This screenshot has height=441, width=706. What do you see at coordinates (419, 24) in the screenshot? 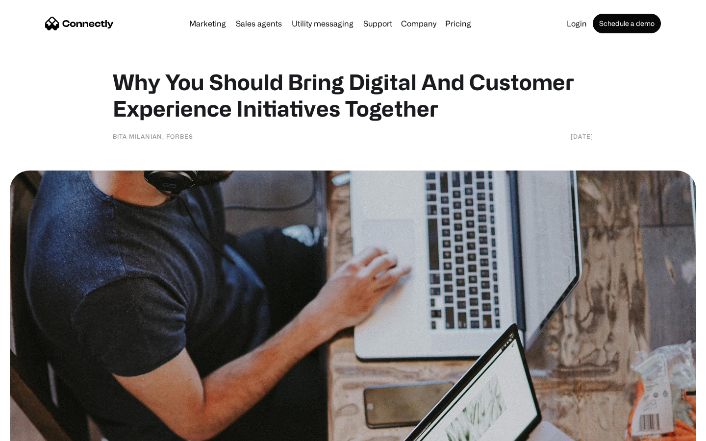
I see `div: Company` at bounding box center [419, 24].